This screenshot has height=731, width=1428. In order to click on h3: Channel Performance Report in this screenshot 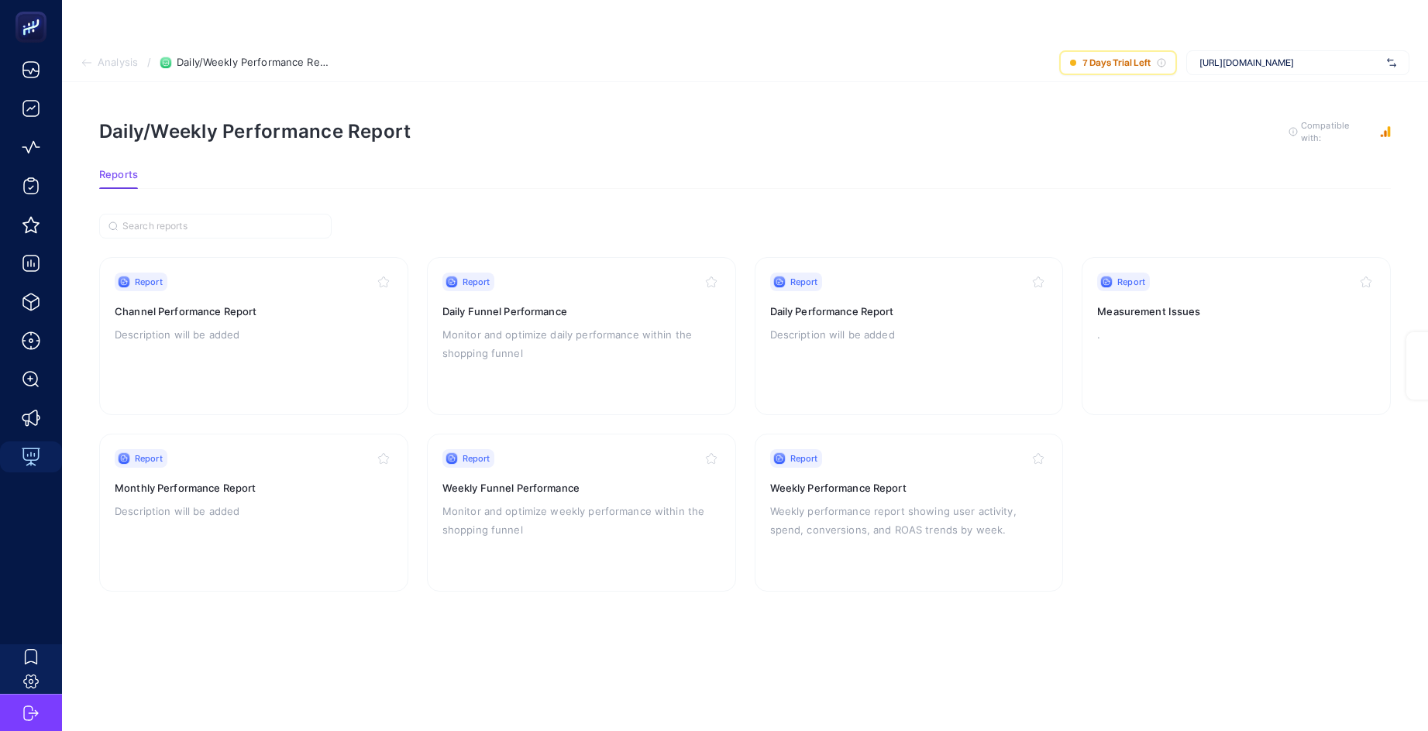, I will do `click(253, 311)`.